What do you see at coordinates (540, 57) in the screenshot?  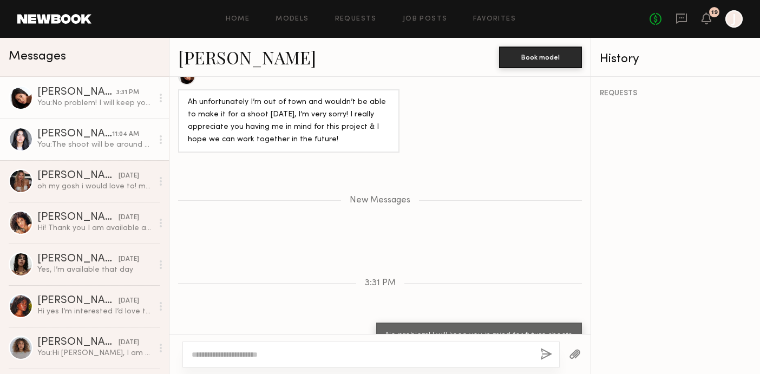 I see `button: Book model` at bounding box center [540, 57].